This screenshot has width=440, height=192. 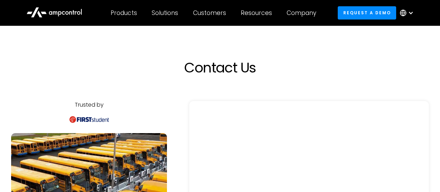 I want to click on div: Products, so click(x=124, y=13).